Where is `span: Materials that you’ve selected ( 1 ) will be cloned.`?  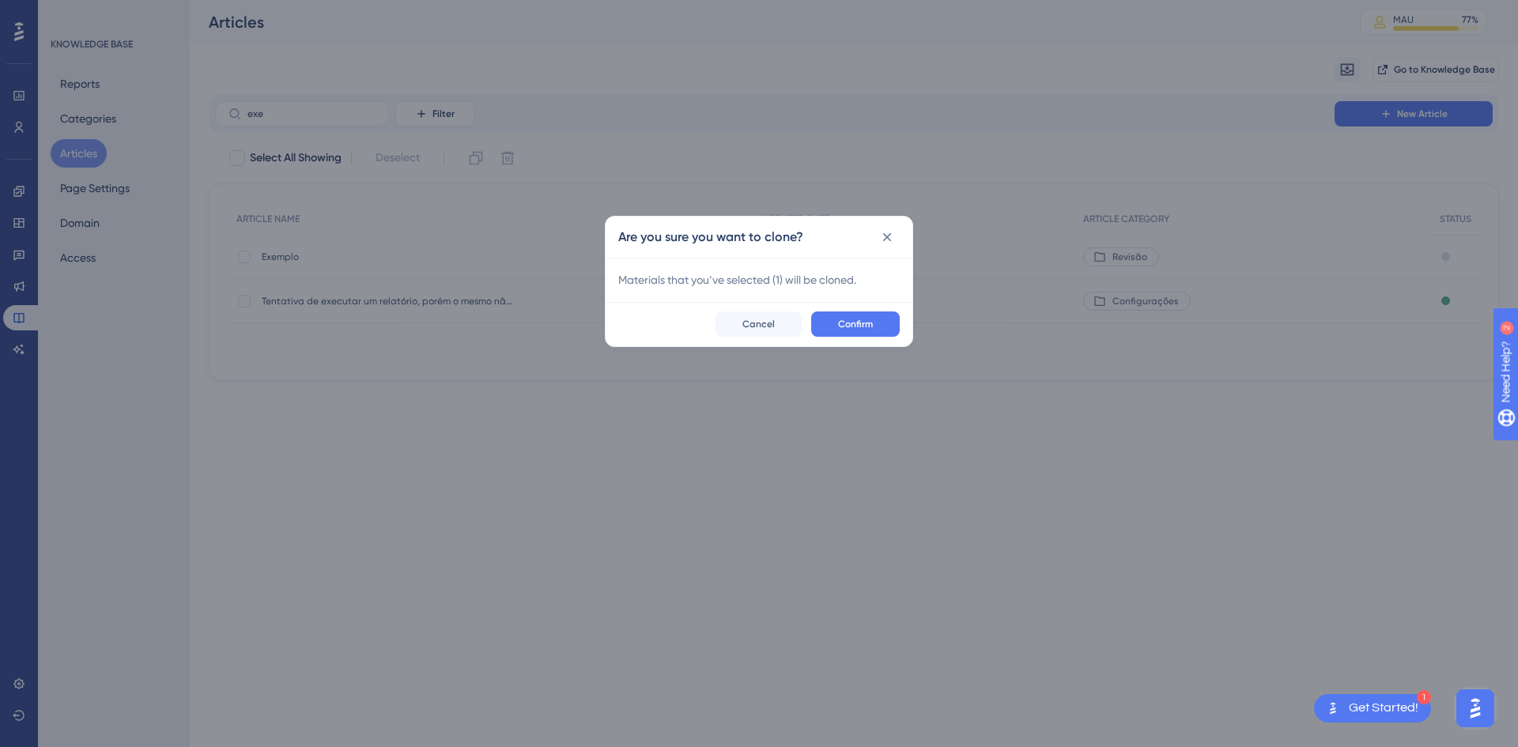
span: Materials that you’ve selected ( 1 ) will be cloned. is located at coordinates (759, 280).